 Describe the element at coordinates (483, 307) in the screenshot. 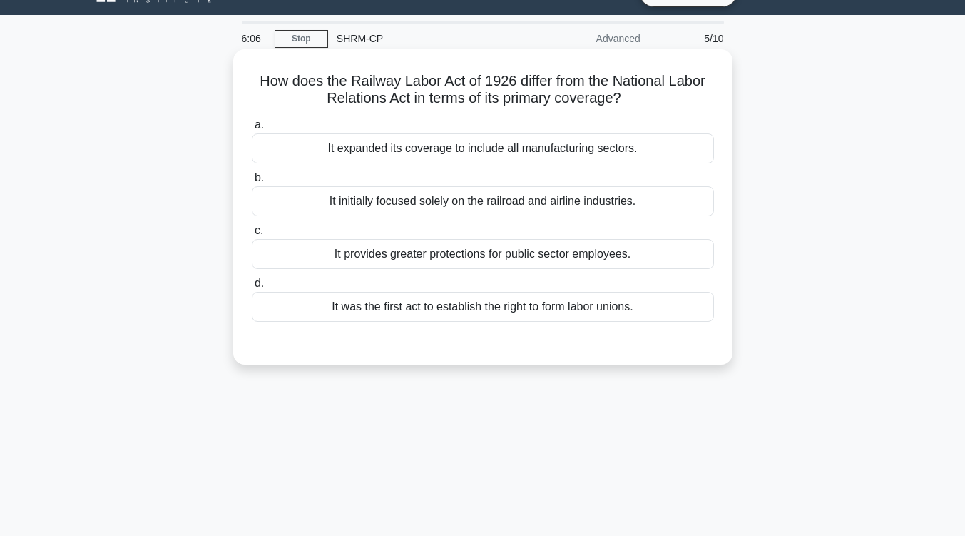

I see `div: It was the first act to establish the right to form labor unions.` at that location.